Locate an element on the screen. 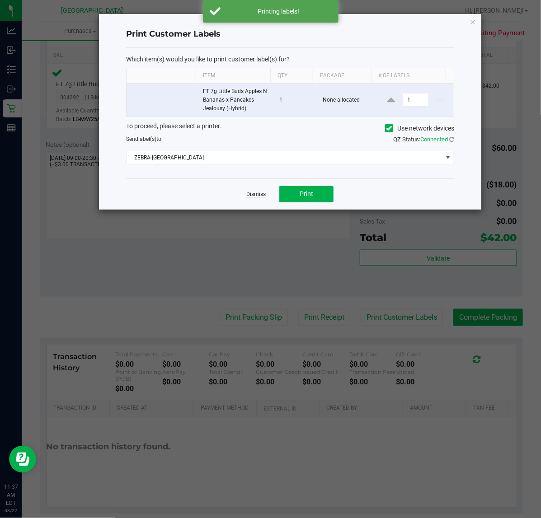 The height and width of the screenshot is (518, 541). th: Package is located at coordinates (342, 76).